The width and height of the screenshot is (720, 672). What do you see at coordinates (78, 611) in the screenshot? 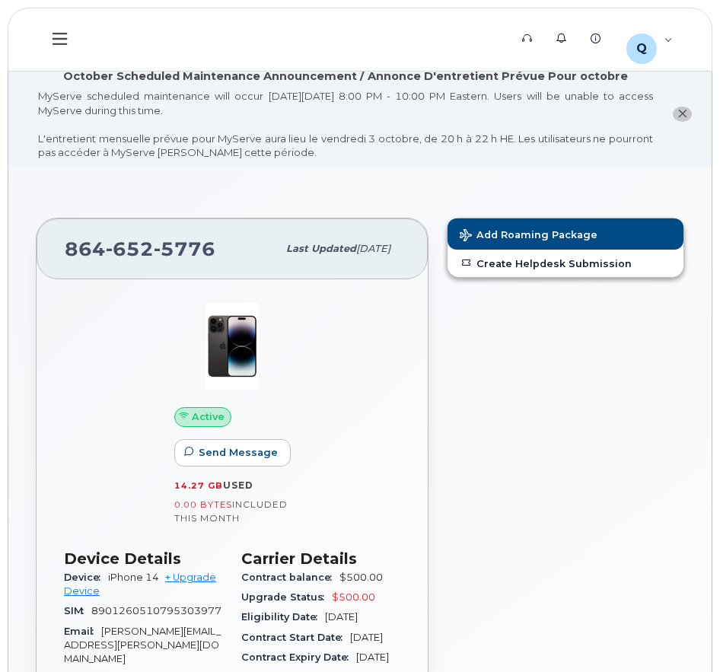
I see `span: SIM` at bounding box center [78, 611].